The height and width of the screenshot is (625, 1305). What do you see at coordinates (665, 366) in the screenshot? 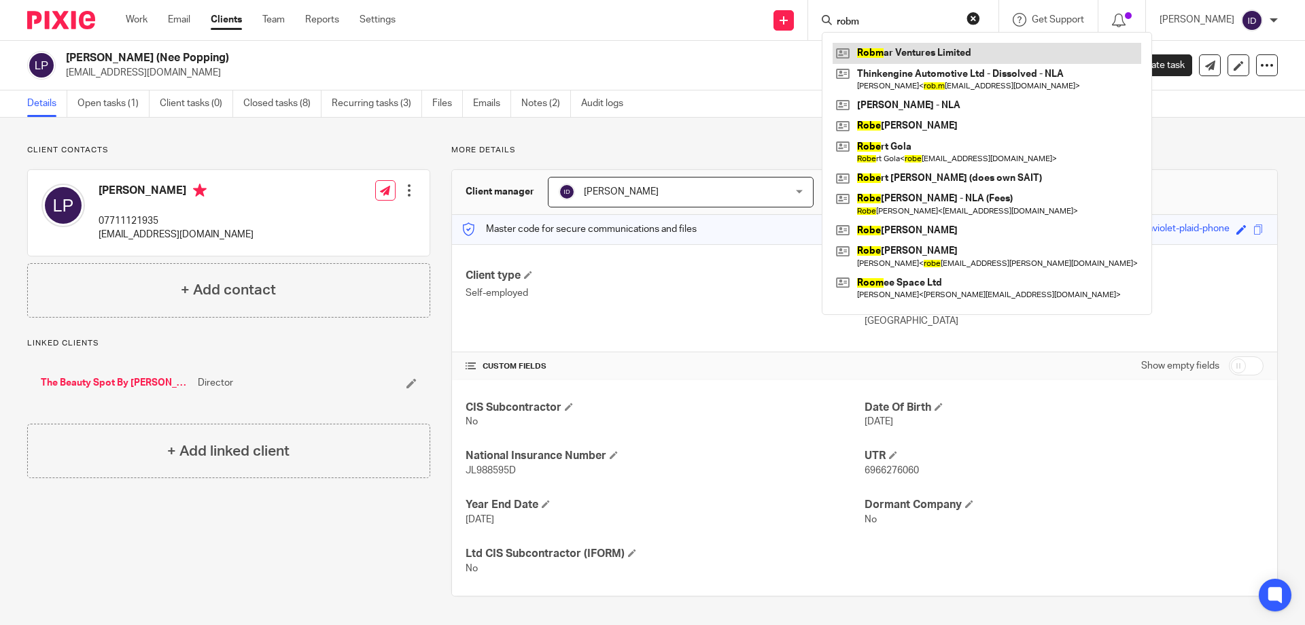
I see `h4: CUSTOM FIELDS` at bounding box center [665, 366].